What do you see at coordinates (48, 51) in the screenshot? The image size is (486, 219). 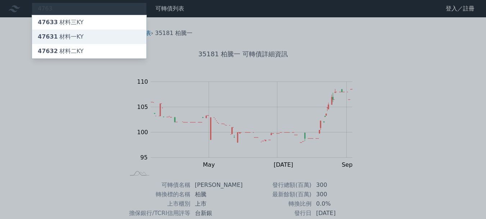 I see `span: 47632` at bounding box center [48, 51].